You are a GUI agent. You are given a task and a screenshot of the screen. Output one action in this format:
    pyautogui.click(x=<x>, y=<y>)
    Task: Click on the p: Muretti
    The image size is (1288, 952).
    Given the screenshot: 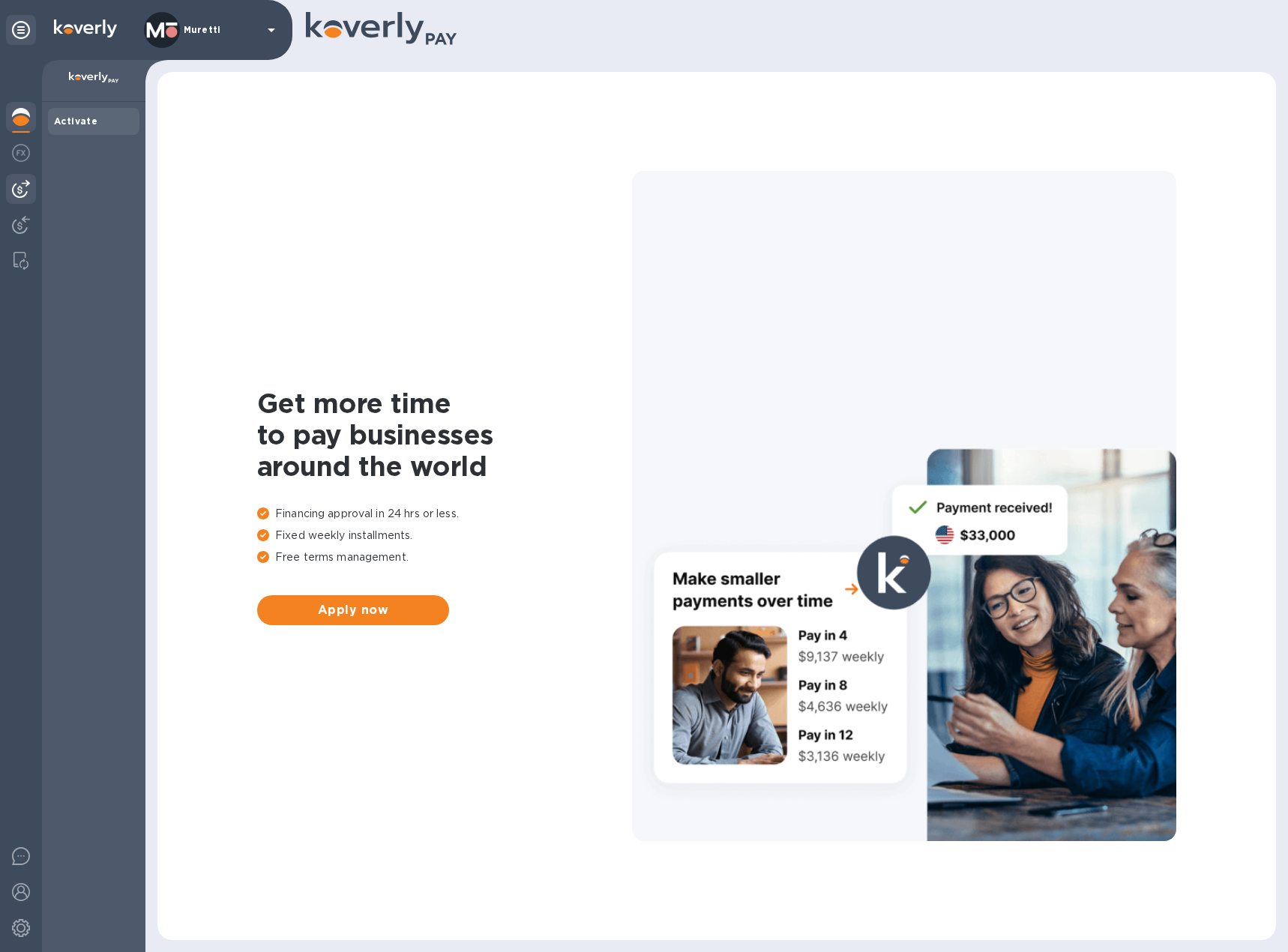 What is the action you would take?
    pyautogui.click(x=221, y=30)
    